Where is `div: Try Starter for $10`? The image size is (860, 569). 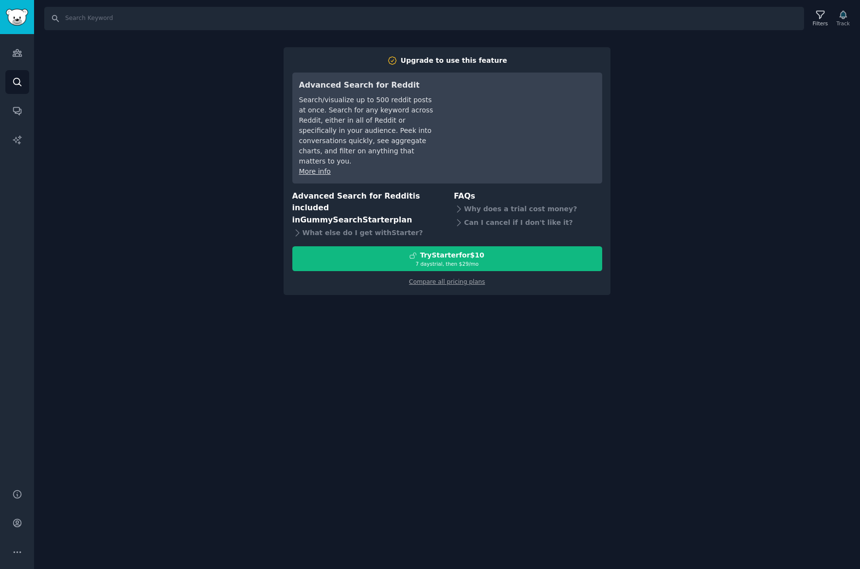
div: Try Starter for $10 is located at coordinates (452, 255).